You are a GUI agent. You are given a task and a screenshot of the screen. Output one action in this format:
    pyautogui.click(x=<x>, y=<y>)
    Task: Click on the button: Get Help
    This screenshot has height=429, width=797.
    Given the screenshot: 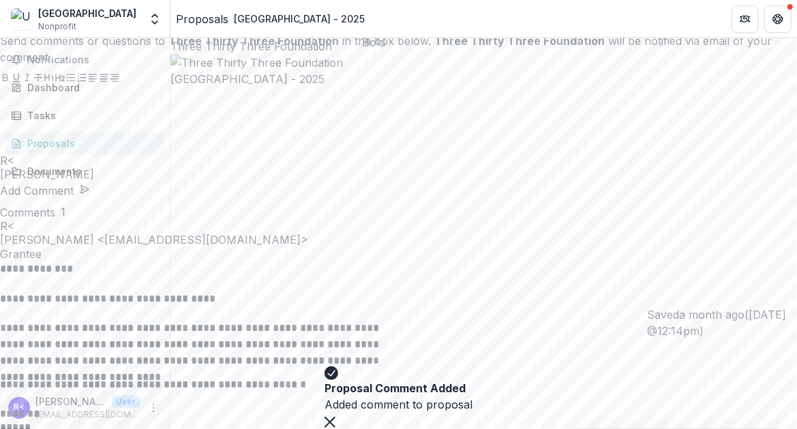 What is the action you would take?
    pyautogui.click(x=778, y=19)
    